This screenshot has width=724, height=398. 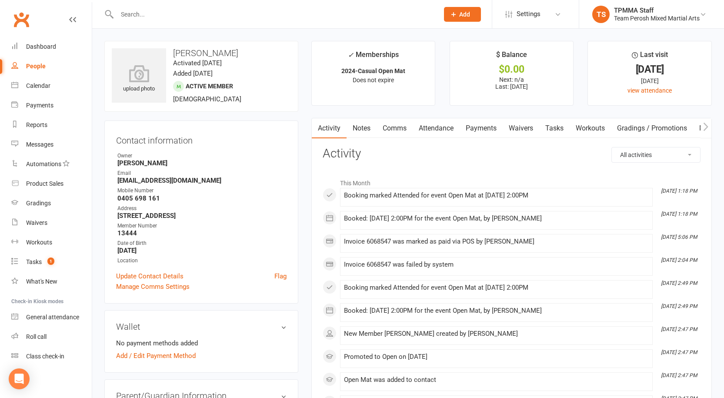 I want to click on div: $0.00, so click(x=512, y=69).